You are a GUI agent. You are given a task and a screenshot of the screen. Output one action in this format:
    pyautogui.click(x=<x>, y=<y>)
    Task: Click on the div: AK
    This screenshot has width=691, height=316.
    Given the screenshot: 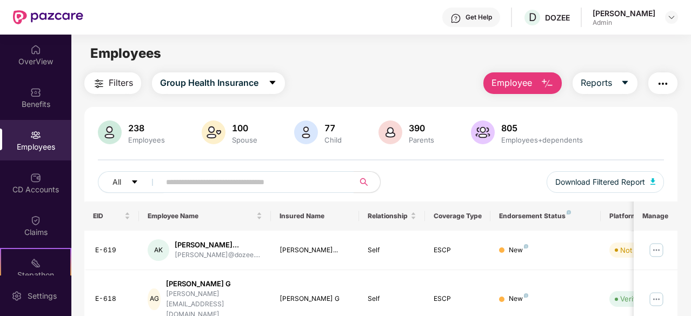 What is the action you would take?
    pyautogui.click(x=159, y=250)
    